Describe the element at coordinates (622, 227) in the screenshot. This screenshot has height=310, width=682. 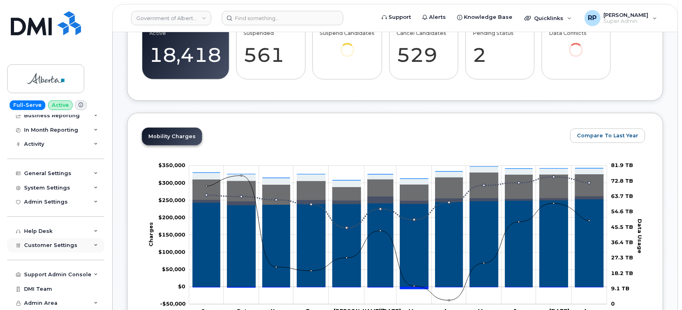
I see `tspan: 45.5 TB` at that location.